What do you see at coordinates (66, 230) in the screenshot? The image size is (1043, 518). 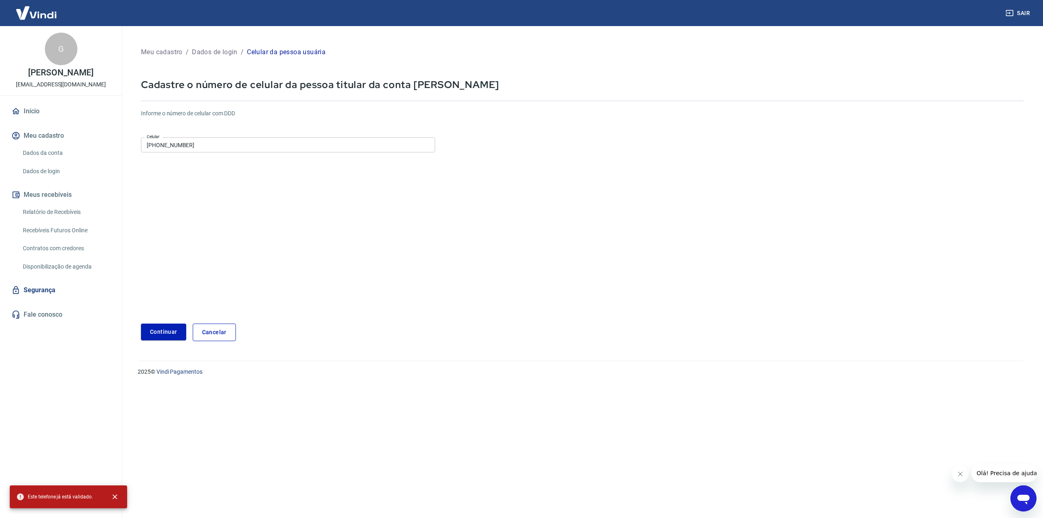 I see `a: Recebíveis Futuros Online` at bounding box center [66, 230].